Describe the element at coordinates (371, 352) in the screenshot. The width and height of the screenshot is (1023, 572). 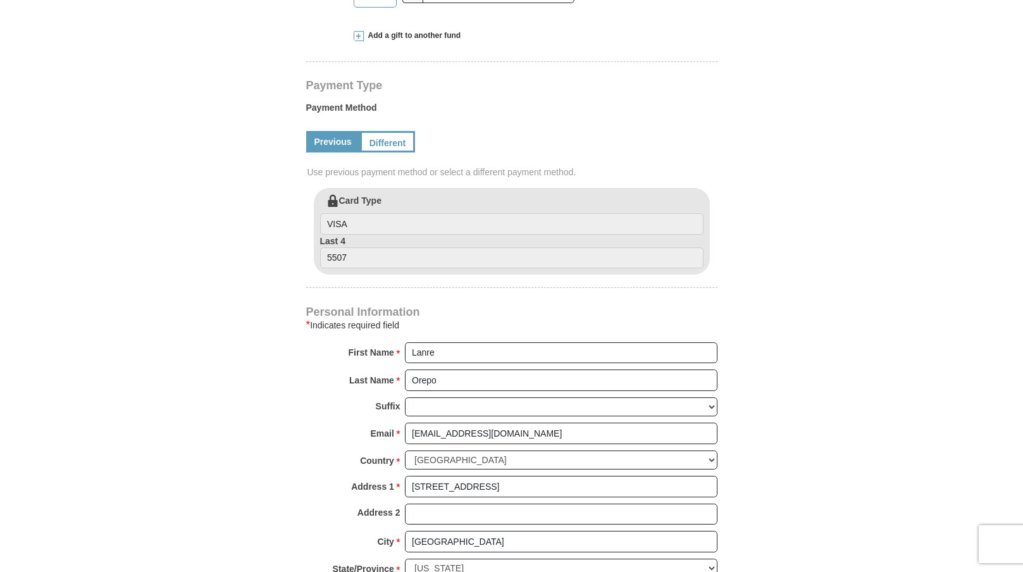
I see `strong: First Name` at that location.